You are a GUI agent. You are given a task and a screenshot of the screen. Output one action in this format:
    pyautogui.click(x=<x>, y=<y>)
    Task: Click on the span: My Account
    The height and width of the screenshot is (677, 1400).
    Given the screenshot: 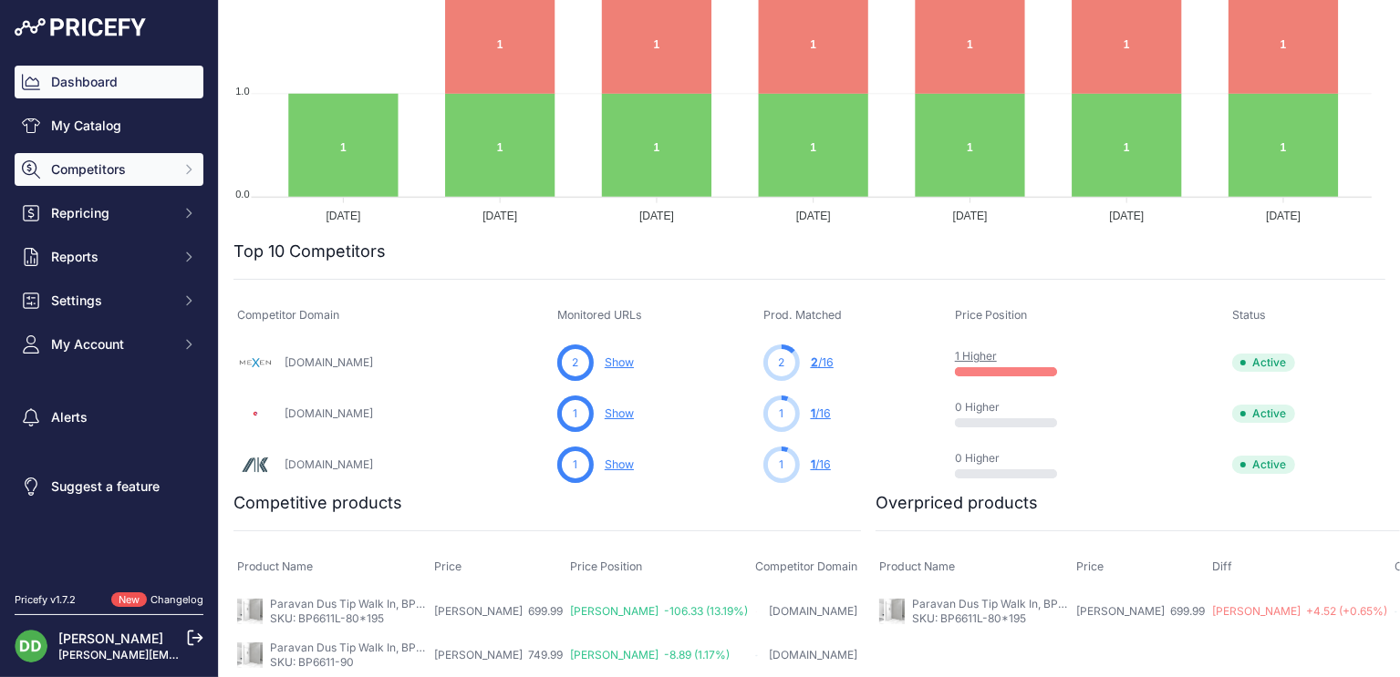 What is the action you would take?
    pyautogui.click(x=110, y=345)
    